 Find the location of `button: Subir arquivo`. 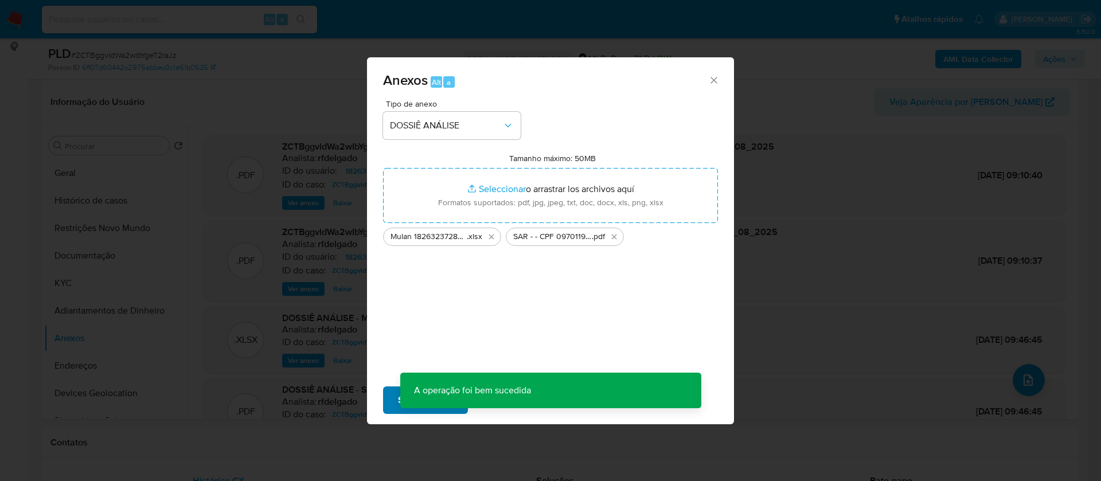

button: Subir arquivo is located at coordinates (425, 400).